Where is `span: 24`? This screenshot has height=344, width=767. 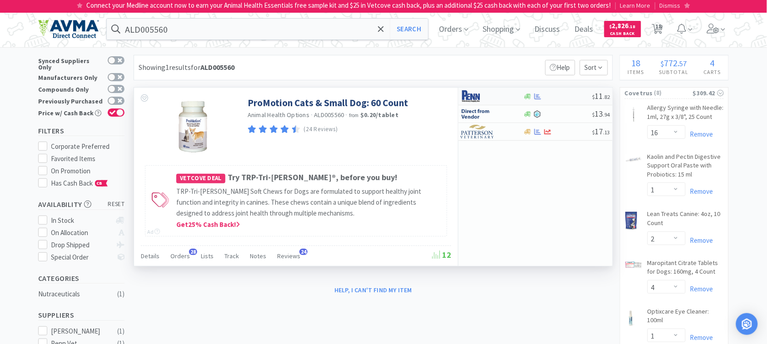 span: 24 is located at coordinates (304, 252).